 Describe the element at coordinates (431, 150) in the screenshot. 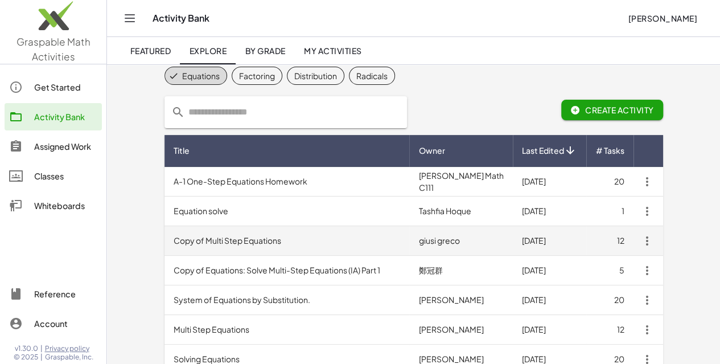

I see `span: Owner` at that location.